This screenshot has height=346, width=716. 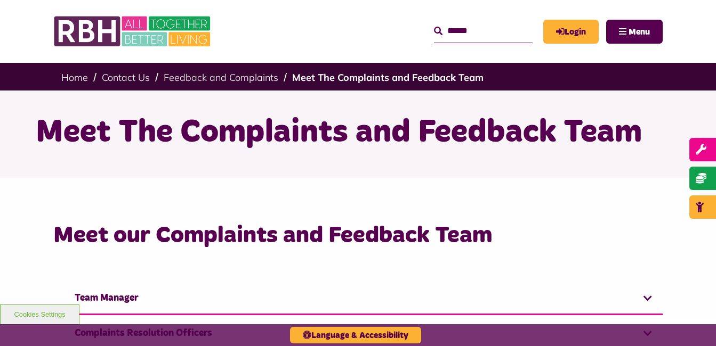 I want to click on a: Meet The Complaints and Feedback Team, so click(x=387, y=77).